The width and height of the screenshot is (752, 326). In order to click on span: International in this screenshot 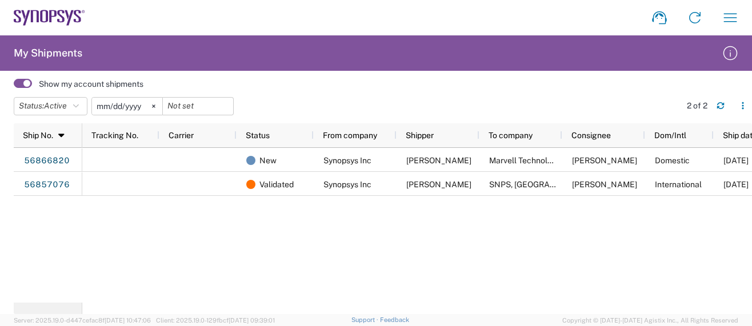, I will do `click(679, 185)`.